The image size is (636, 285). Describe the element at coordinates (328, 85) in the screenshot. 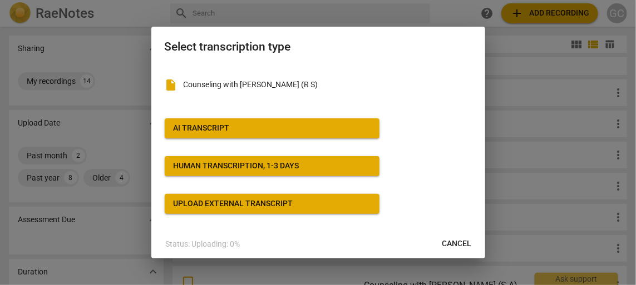

I see `p: Counseling with Gregory Cooney (R S)` at that location.